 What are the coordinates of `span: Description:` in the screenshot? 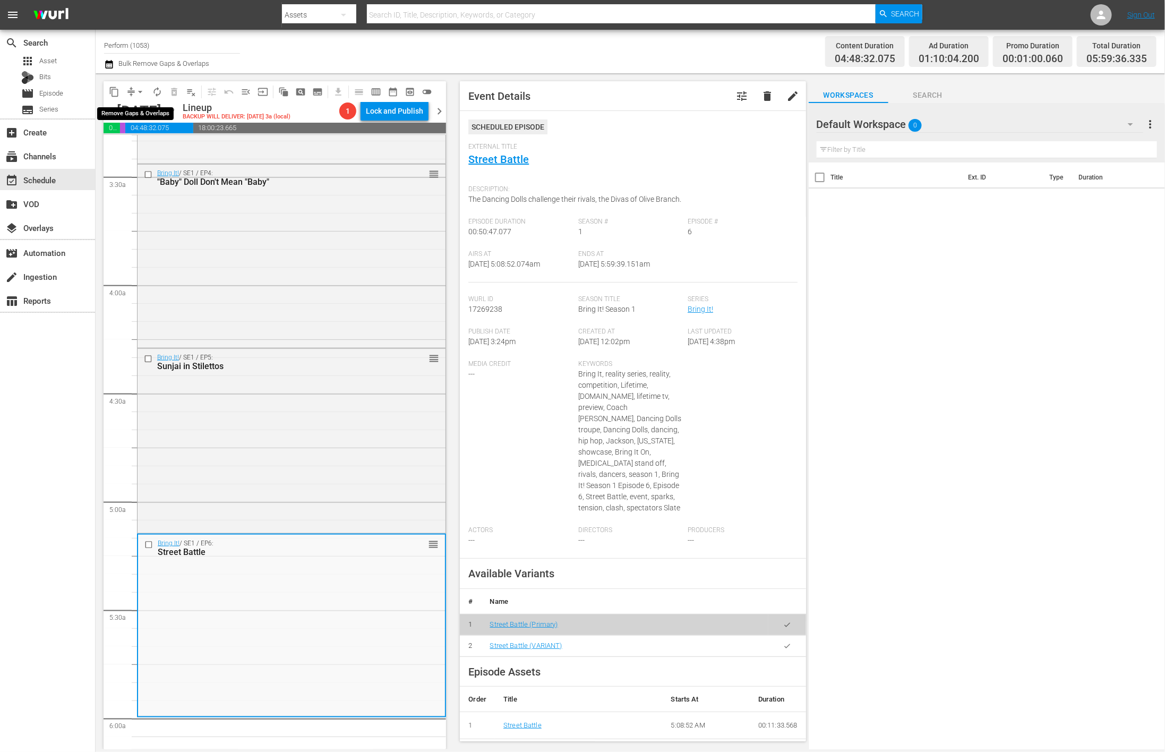 It's located at (630, 190).